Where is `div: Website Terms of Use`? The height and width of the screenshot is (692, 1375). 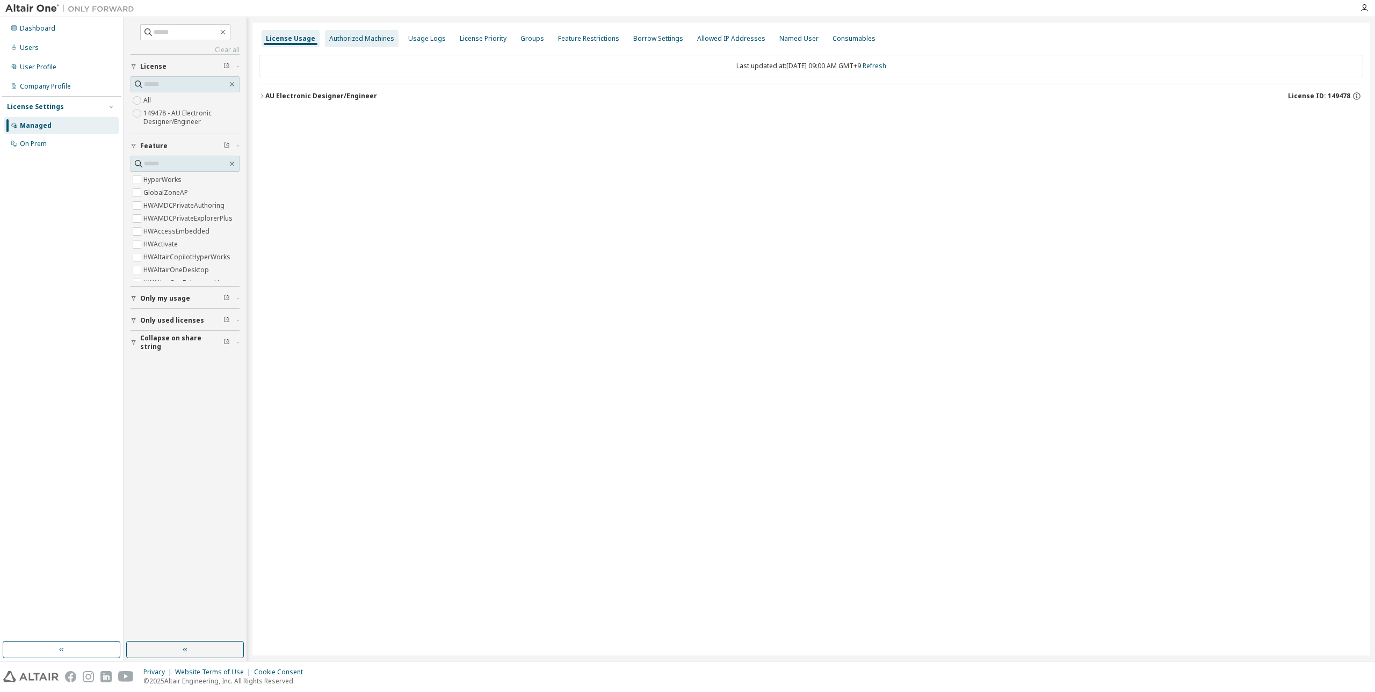
div: Website Terms of Use is located at coordinates (214, 672).